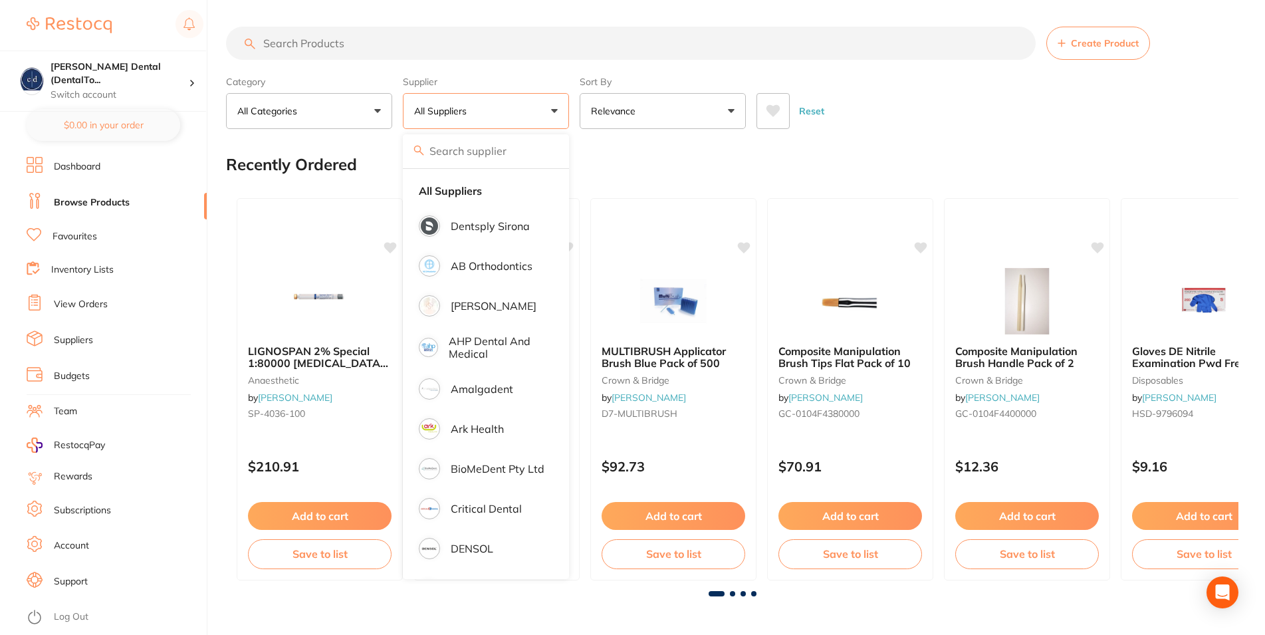 The image size is (1265, 635). What do you see at coordinates (486, 509) in the screenshot?
I see `p: Critical Dental` at bounding box center [486, 509].